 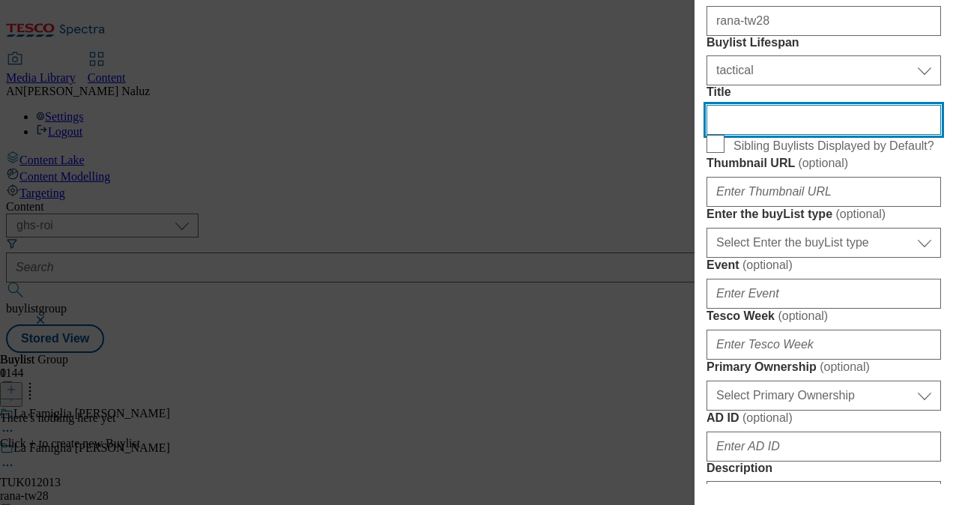 What do you see at coordinates (823, 43) in the screenshot?
I see `label: Buylist Lifespan` at bounding box center [823, 43].